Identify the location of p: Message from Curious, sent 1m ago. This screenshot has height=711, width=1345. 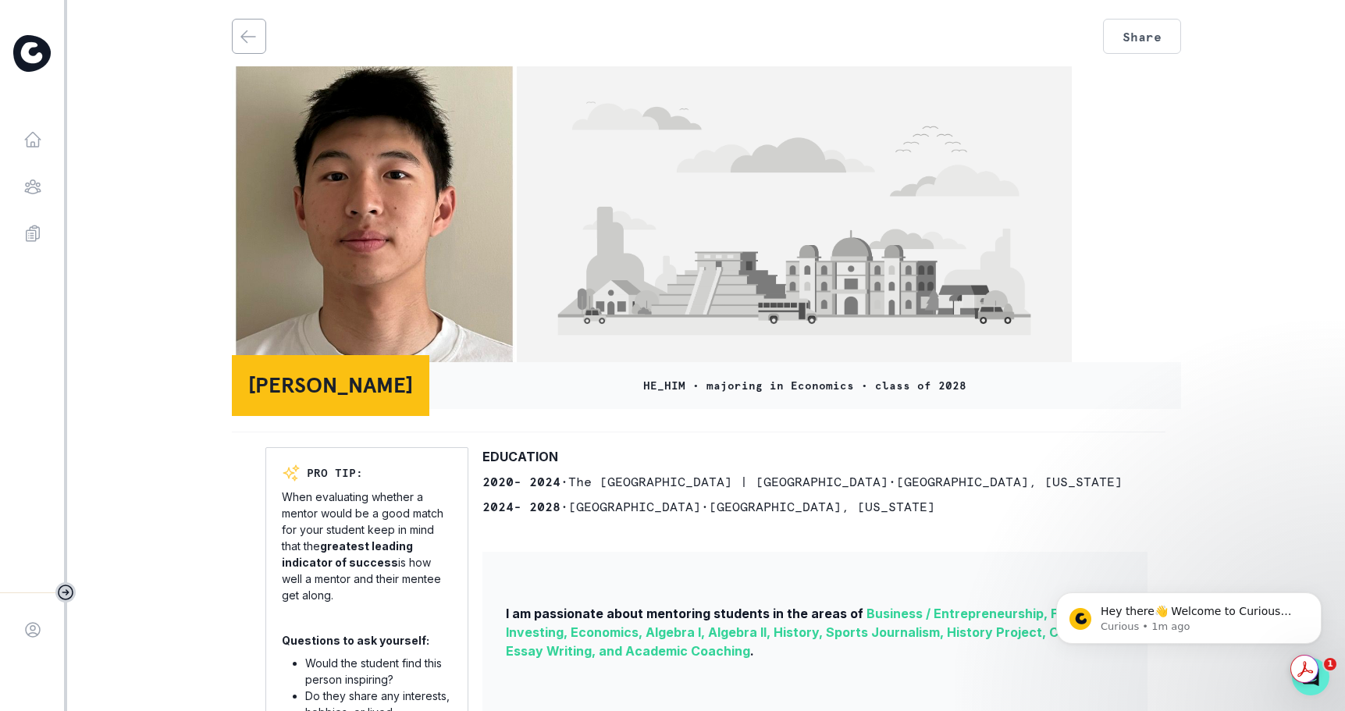
(169, 67).